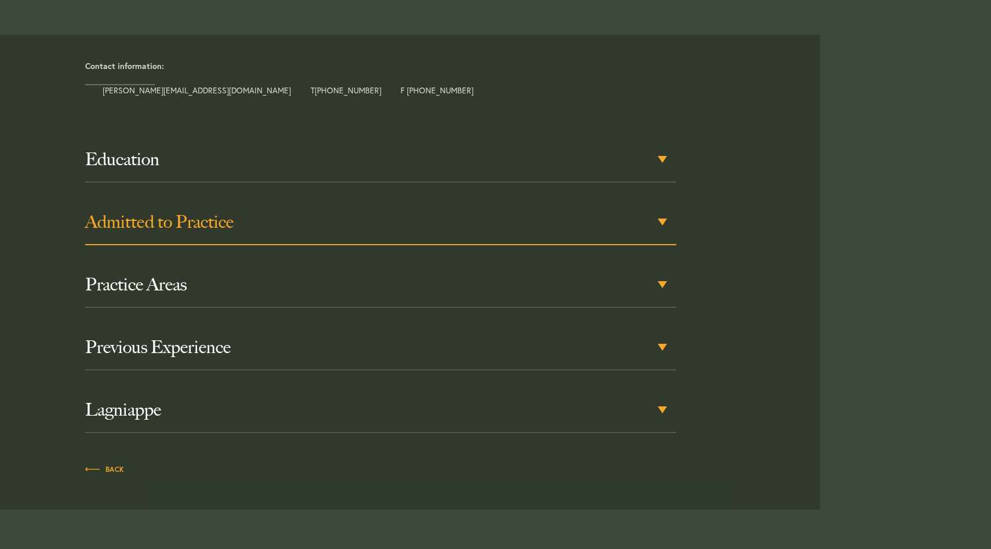  Describe the element at coordinates (105, 470) in the screenshot. I see `span: Back` at that location.